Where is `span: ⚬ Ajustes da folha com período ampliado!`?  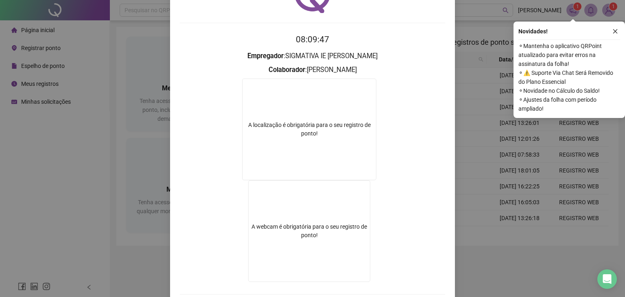
span: ⚬ Ajustes da folha com período ampliado! is located at coordinates (569, 104).